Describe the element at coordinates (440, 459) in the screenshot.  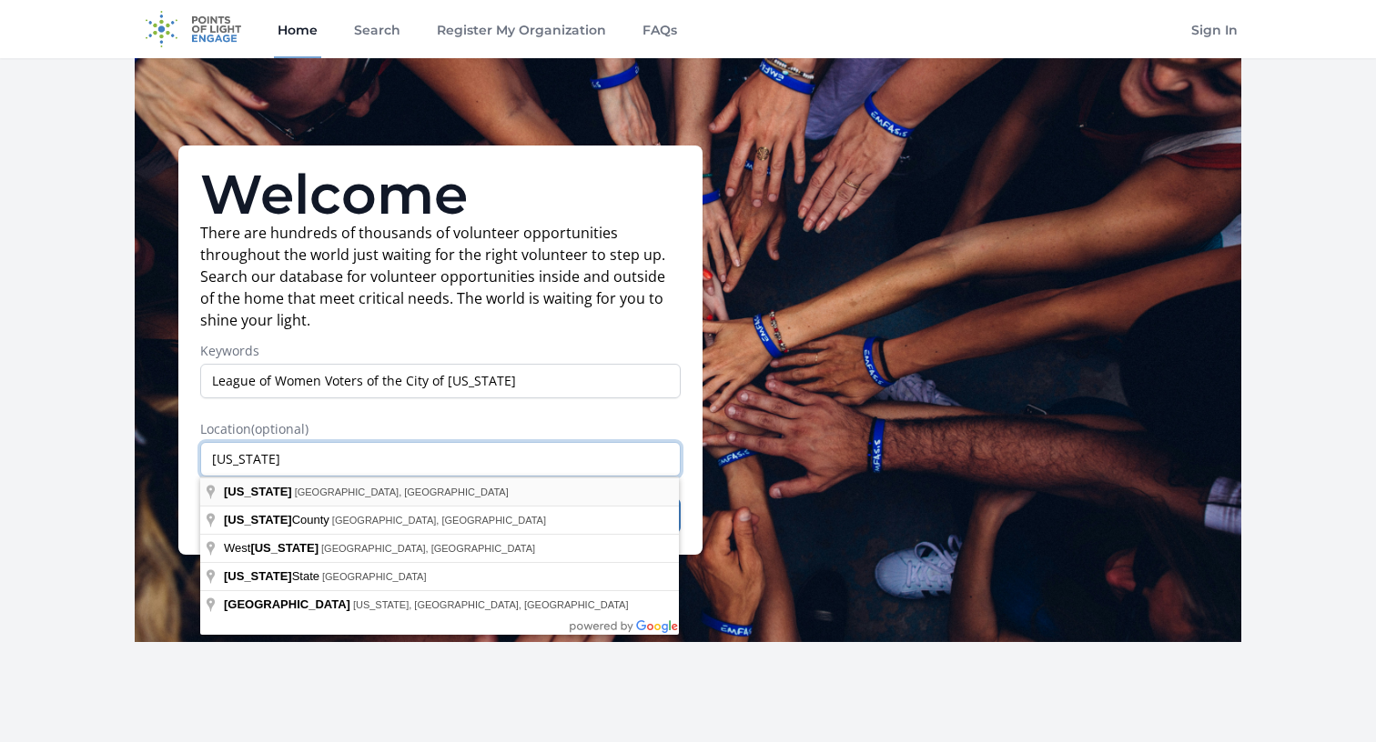
I see `input: Enter a location` at that location.